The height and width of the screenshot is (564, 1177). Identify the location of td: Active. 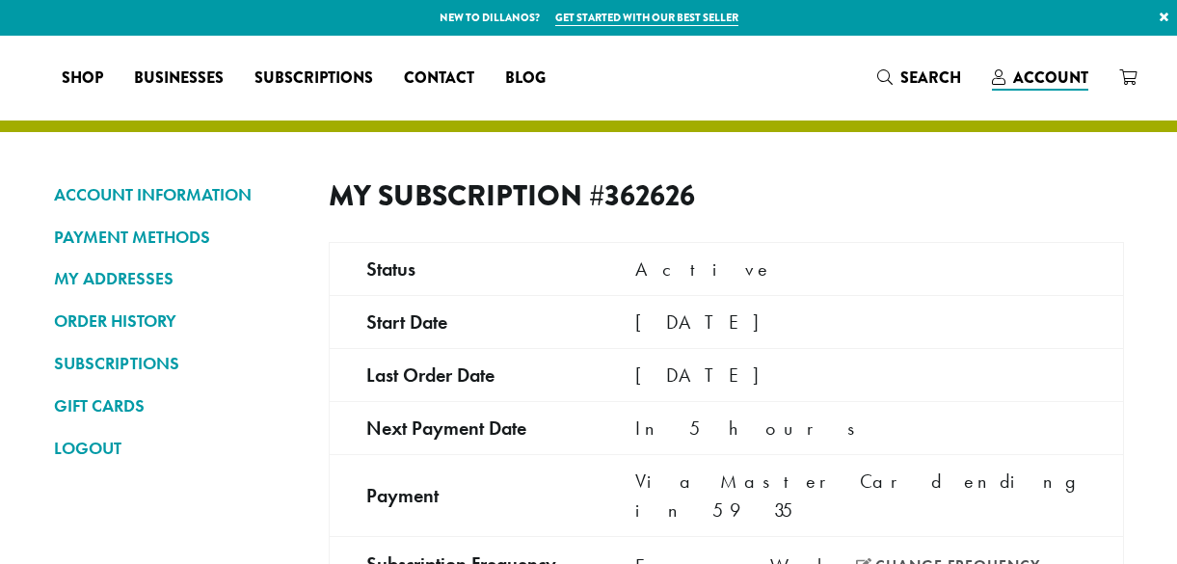
(861, 268).